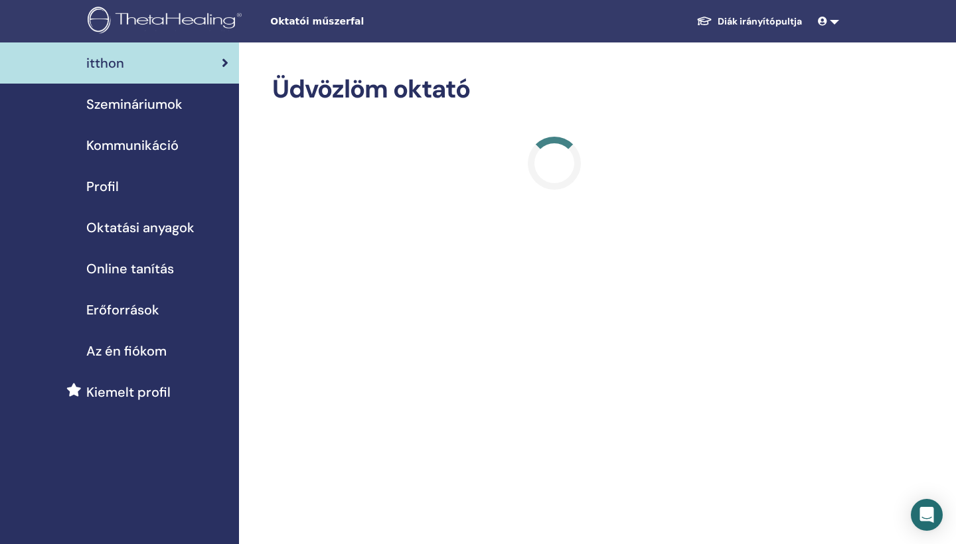 The image size is (956, 544). Describe the element at coordinates (167, 21) in the screenshot. I see `img: logo.png` at that location.